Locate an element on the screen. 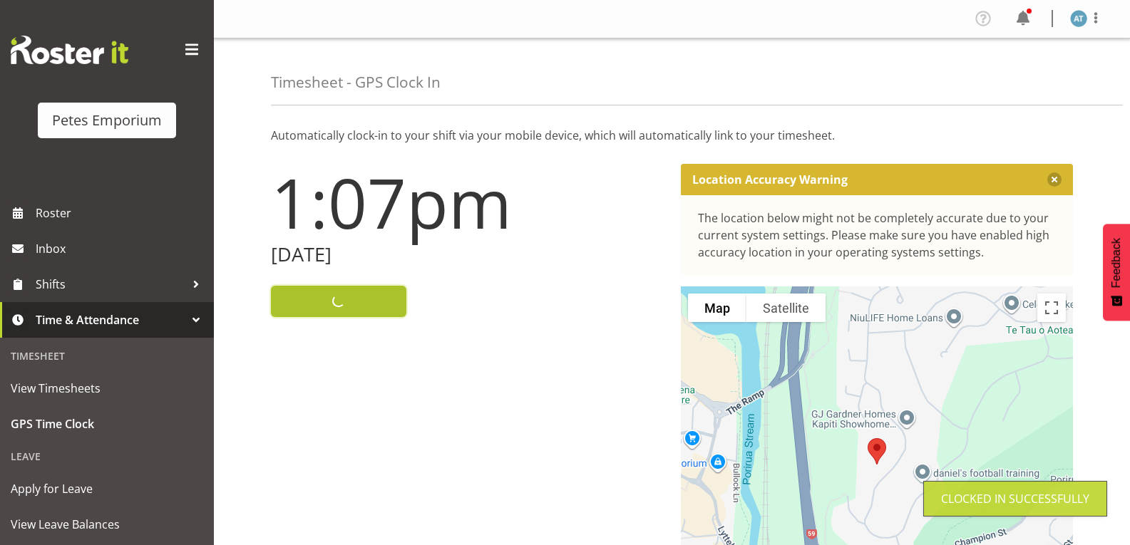 The width and height of the screenshot is (1130, 545). button: Show satellite imagery is located at coordinates (786, 308).